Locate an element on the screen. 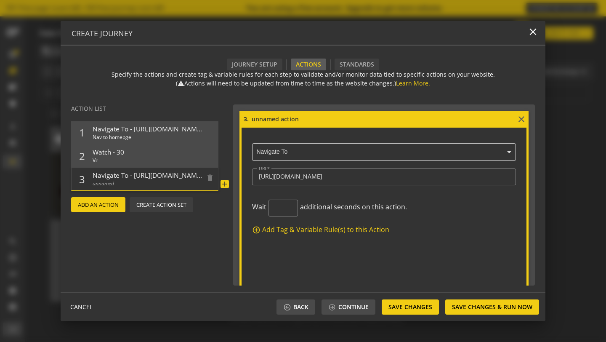 Image resolution: width=606 pixels, height=342 pixels. mat-icon: add_circle_outline is located at coordinates (256, 230).